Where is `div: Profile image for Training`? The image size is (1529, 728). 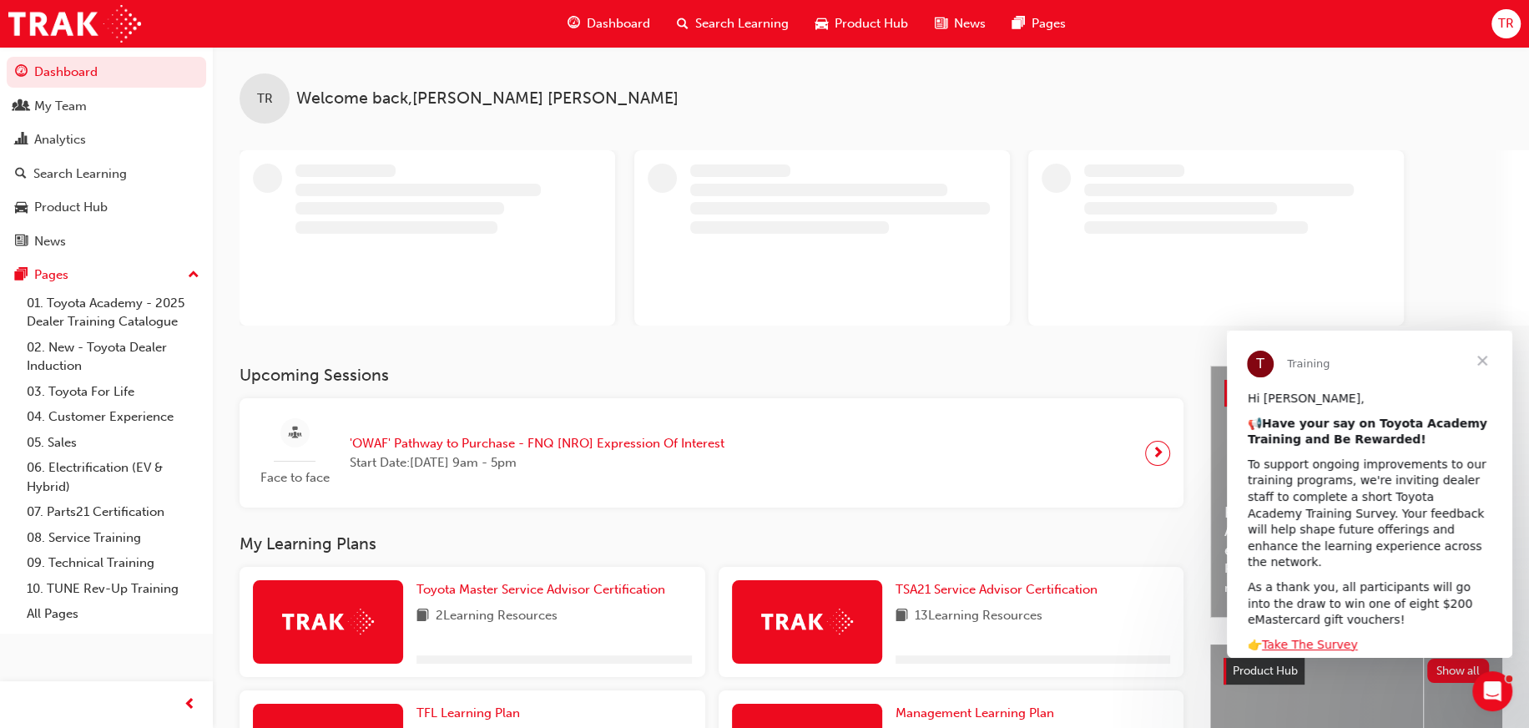 div: Profile image for Training is located at coordinates (33, 33).